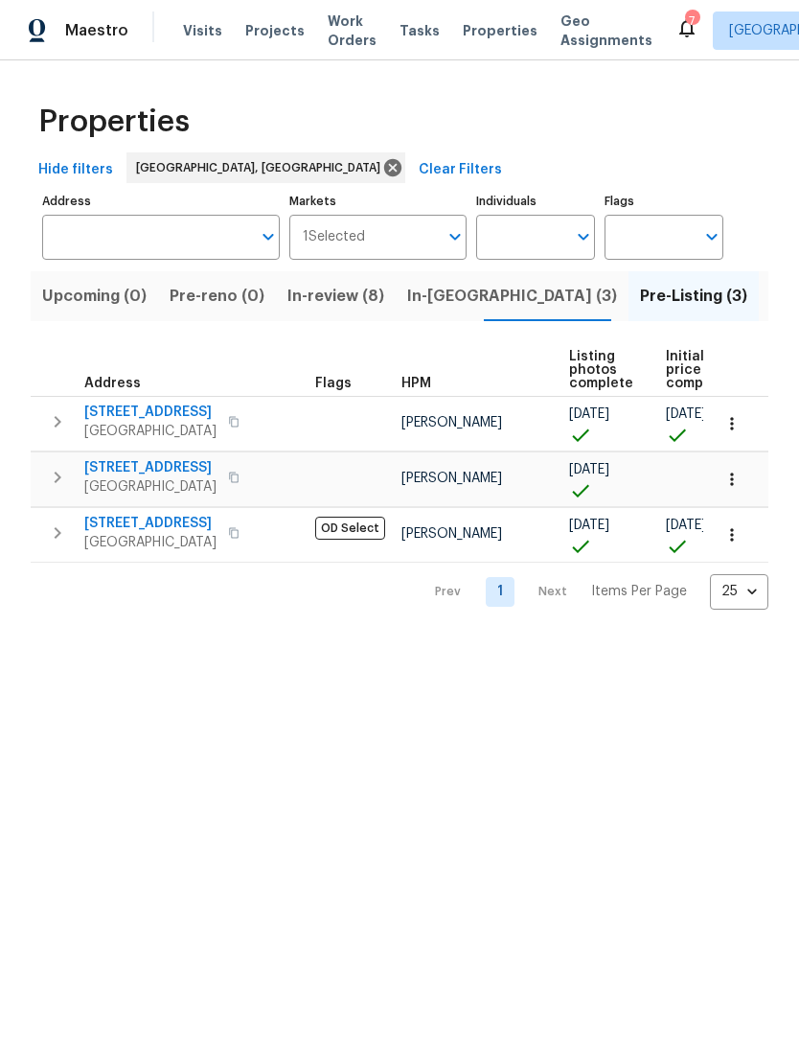 Image resolution: width=799 pixels, height=1042 pixels. What do you see at coordinates (592, 591) in the screenshot?
I see `nav: Pagination Navigation` at bounding box center [592, 591].